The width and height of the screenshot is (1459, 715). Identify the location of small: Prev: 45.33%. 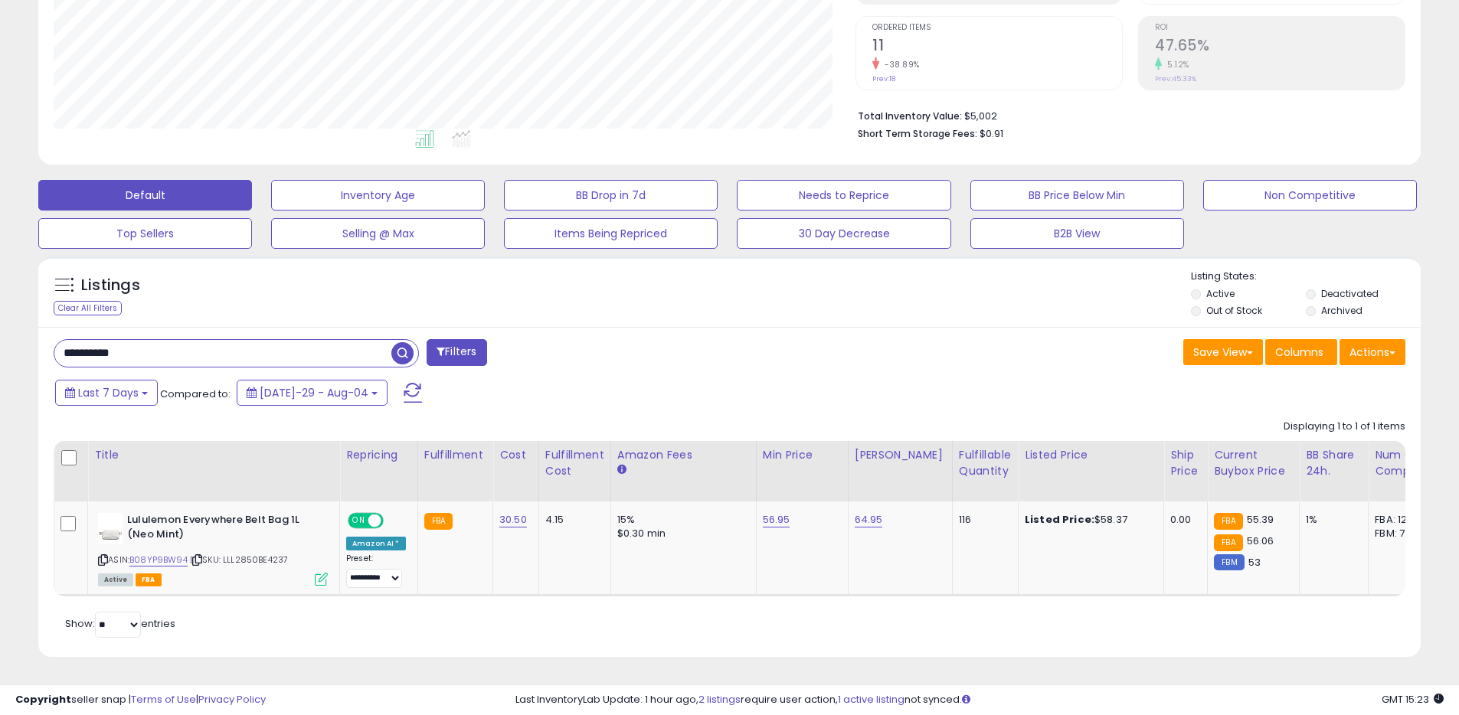
(1176, 79).